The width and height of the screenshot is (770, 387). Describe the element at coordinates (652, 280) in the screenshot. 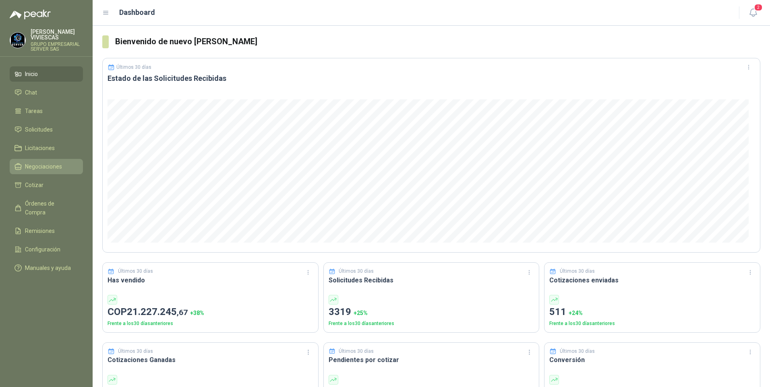

I see `h3: Cotizaciones enviadas` at that location.